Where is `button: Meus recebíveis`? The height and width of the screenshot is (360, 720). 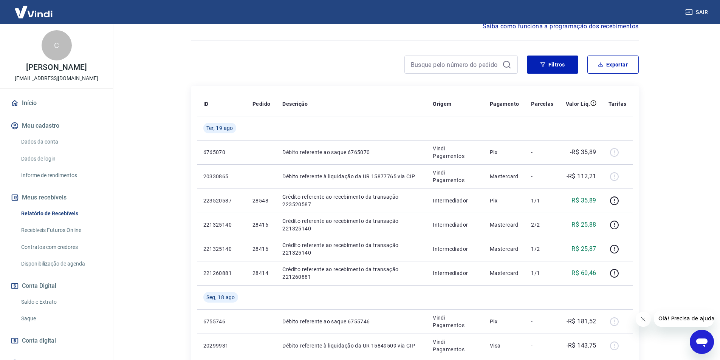
button: Meus recebíveis is located at coordinates (56, 198).